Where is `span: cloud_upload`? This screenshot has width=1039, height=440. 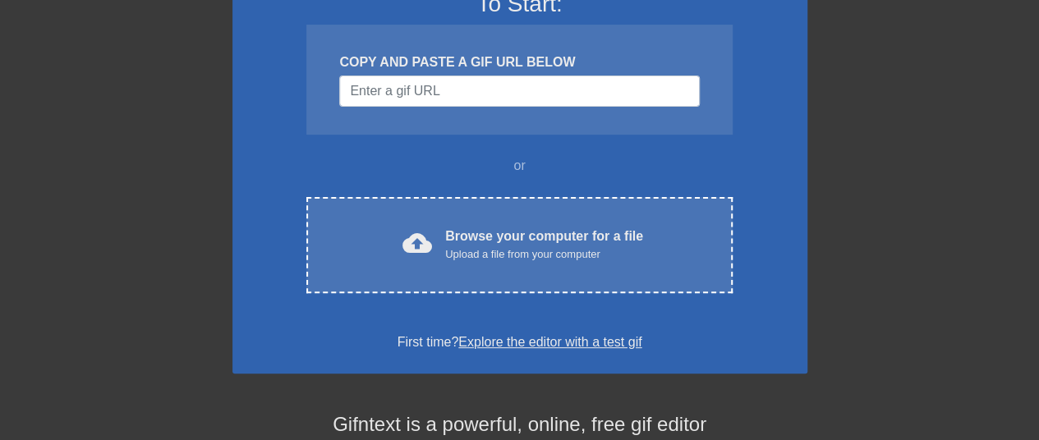
span: cloud_upload is located at coordinates (417, 243).